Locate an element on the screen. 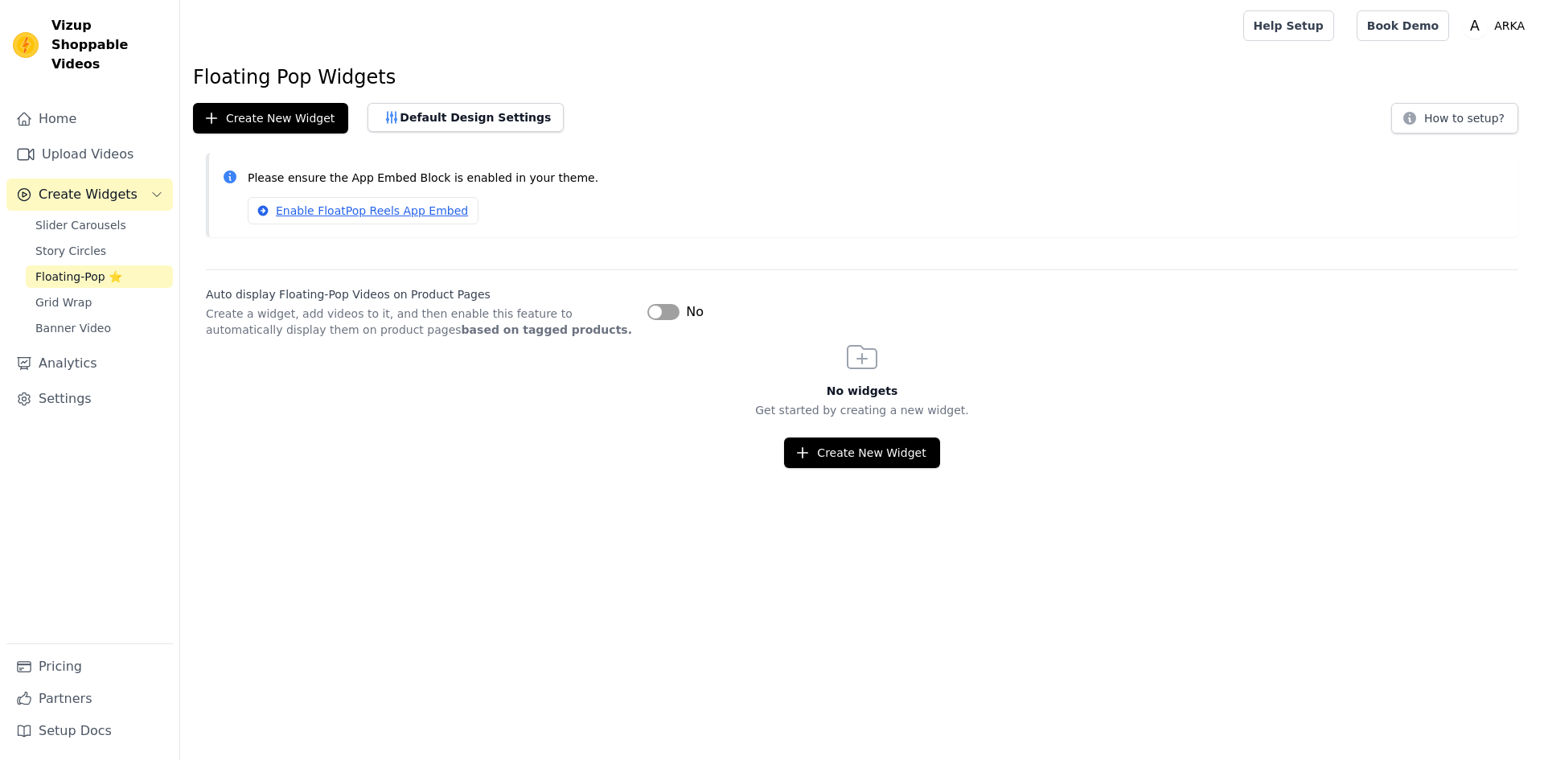 Image resolution: width=1544 pixels, height=760 pixels. span: No is located at coordinates (695, 312).